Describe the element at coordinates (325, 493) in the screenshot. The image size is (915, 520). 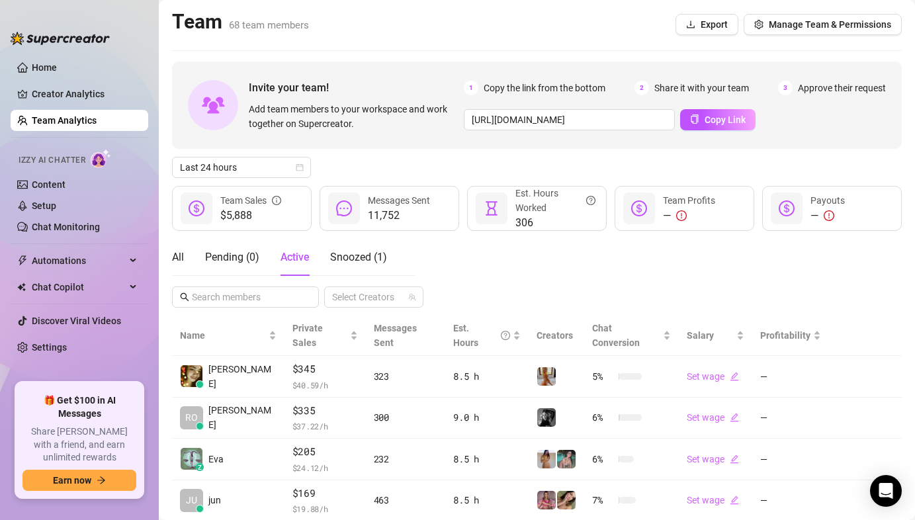
I see `span: $169` at that location.